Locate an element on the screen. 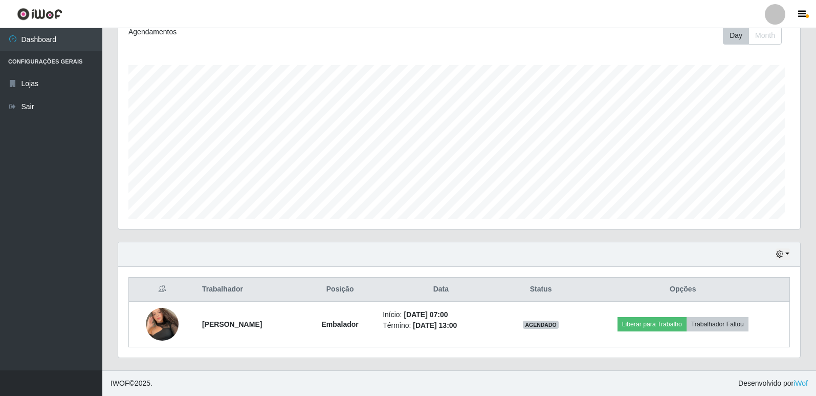 This screenshot has width=816, height=396. button: Month is located at coordinates (765, 35).